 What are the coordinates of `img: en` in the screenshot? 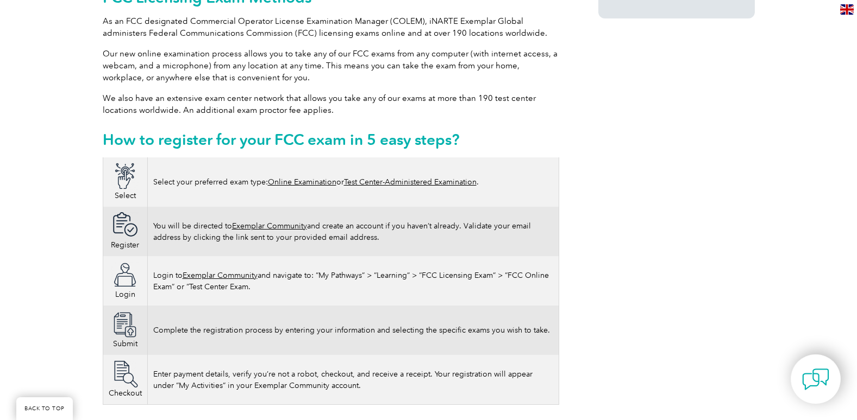 It's located at (846, 9).